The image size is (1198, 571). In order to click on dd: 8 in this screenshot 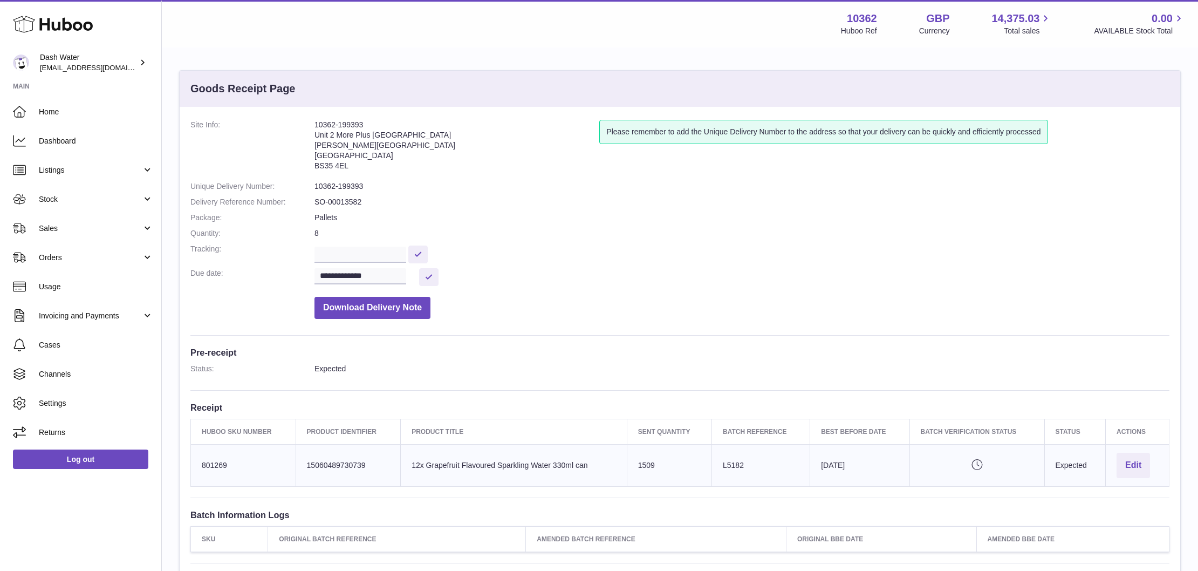, I will do `click(742, 233)`.